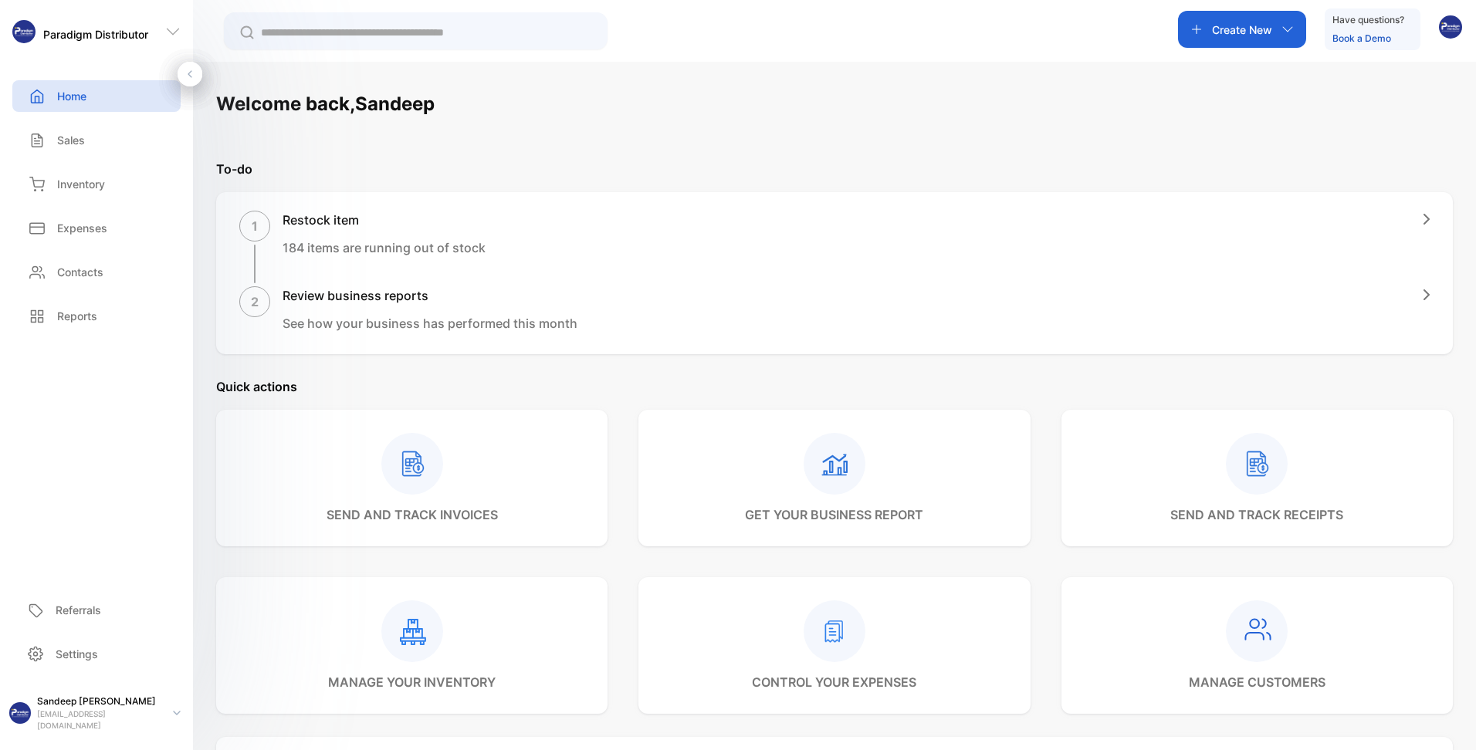 The image size is (1476, 750). What do you see at coordinates (834, 169) in the screenshot?
I see `p: To-do` at bounding box center [834, 169].